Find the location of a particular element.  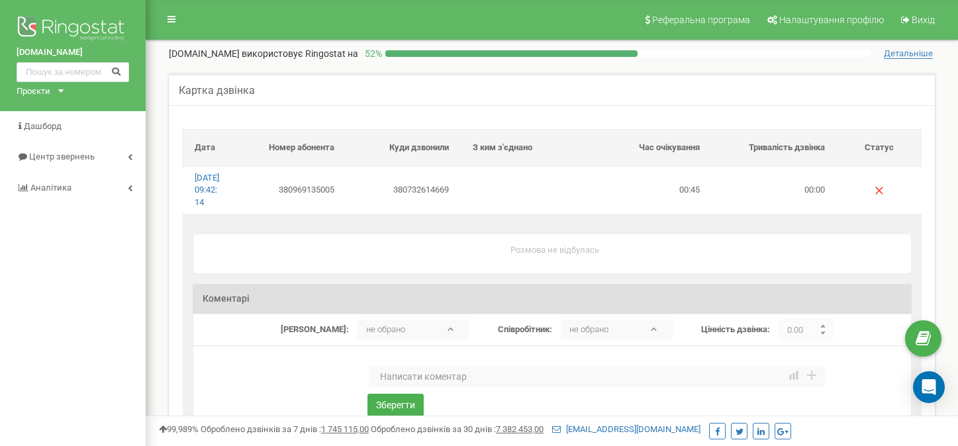

td: 380969135005 is located at coordinates (289, 190).